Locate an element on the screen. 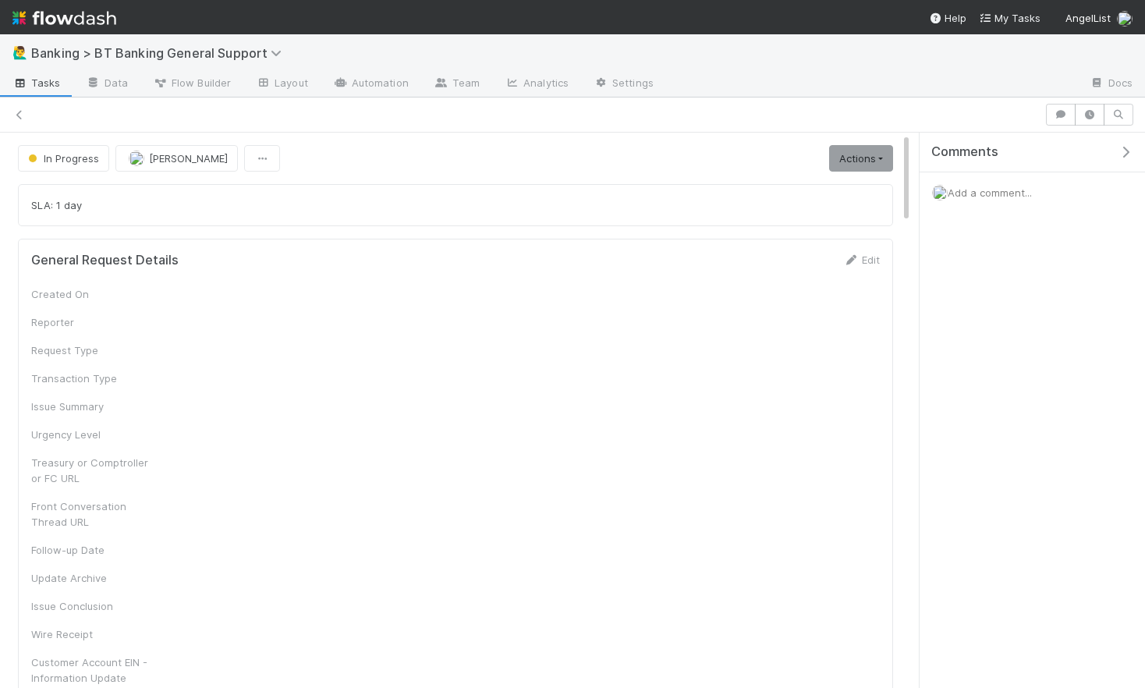 The width and height of the screenshot is (1145, 688). a: Layout is located at coordinates (281, 84).